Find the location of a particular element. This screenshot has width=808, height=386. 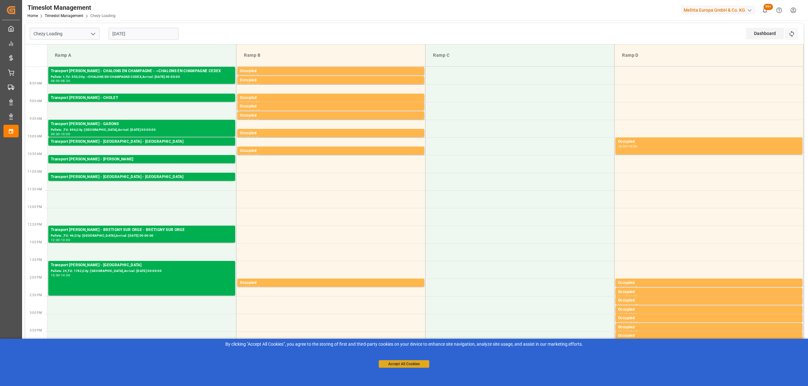

div: Ramp B is located at coordinates (331, 55).